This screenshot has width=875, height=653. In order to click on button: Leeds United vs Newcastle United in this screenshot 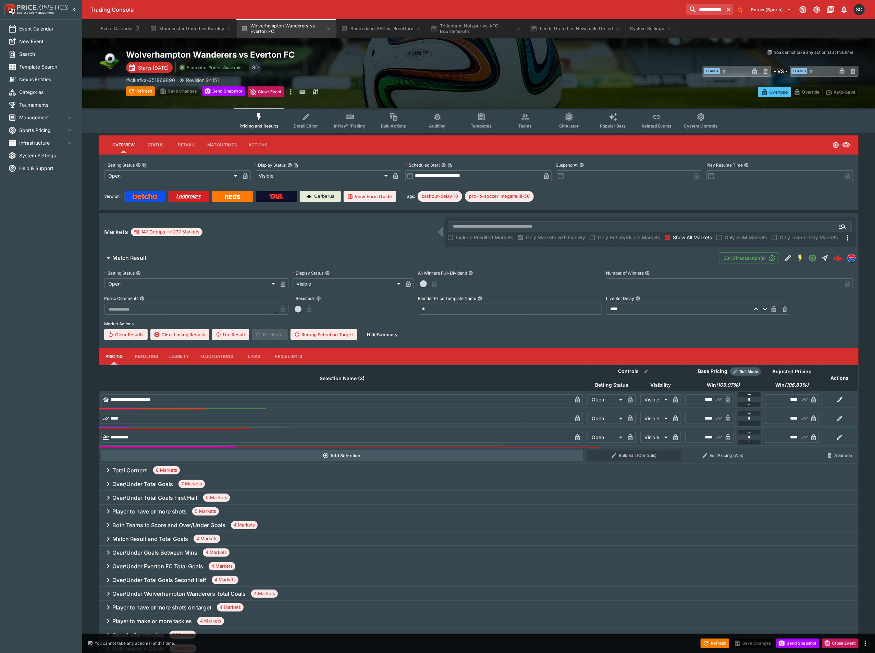, I will do `click(576, 29)`.